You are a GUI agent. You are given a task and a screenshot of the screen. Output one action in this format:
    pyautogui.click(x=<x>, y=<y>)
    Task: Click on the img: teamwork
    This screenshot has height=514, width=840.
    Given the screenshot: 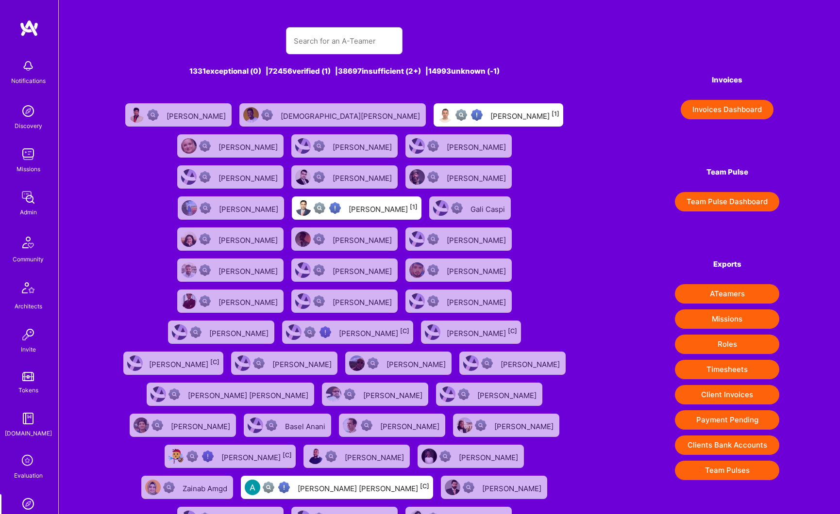 What is the action you would take?
    pyautogui.click(x=28, y=154)
    